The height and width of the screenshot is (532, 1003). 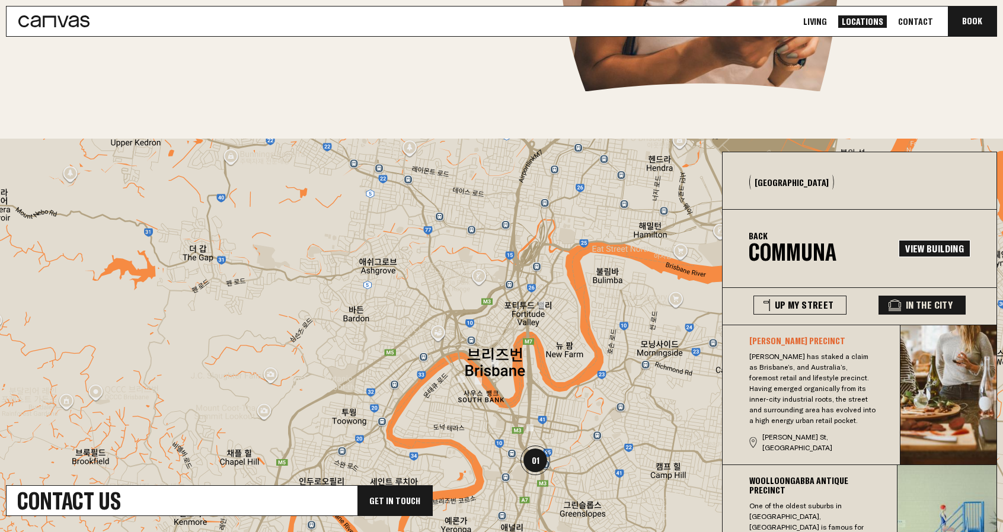 What do you see at coordinates (815, 21) in the screenshot?
I see `a: Living` at bounding box center [815, 21].